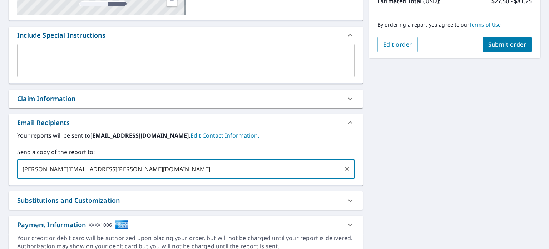 The height and width of the screenshot is (249, 549). Describe the element at coordinates (485, 24) in the screenshot. I see `a: Terms of Use` at that location.